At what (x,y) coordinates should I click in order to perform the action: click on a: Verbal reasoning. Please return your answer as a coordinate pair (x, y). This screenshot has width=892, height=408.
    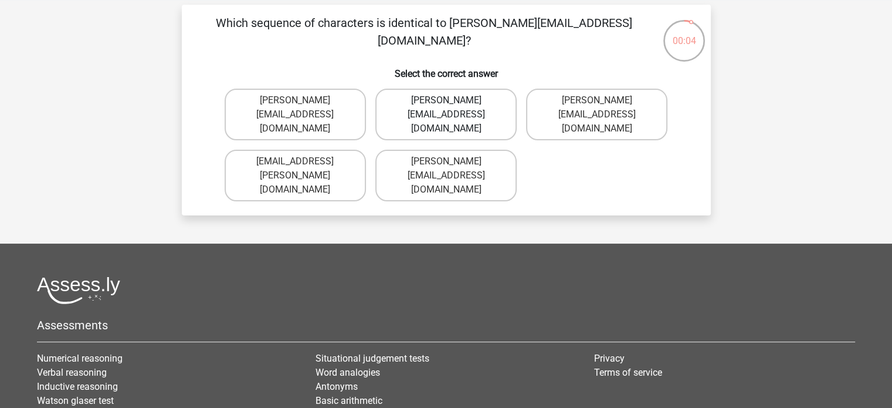
    Looking at the image, I should click on (72, 372).